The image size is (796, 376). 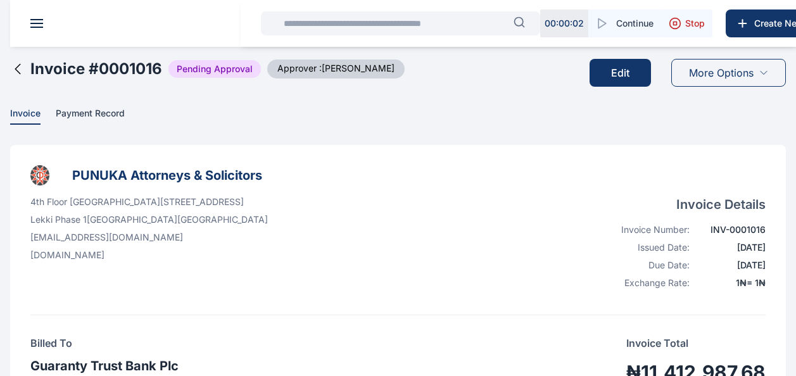 What do you see at coordinates (90, 114) in the screenshot?
I see `span: Payment Record` at bounding box center [90, 114].